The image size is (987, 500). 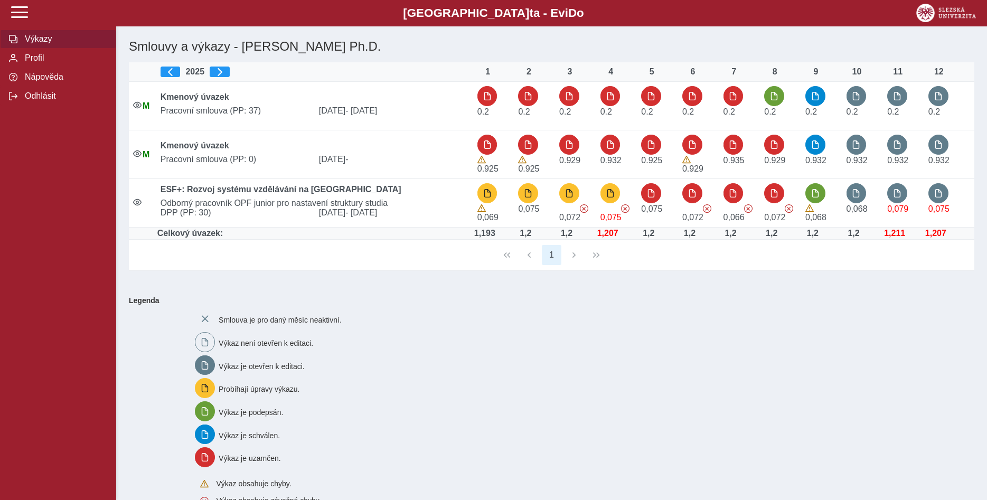 What do you see at coordinates (857, 72) in the screenshot?
I see `div: 10` at bounding box center [857, 72].